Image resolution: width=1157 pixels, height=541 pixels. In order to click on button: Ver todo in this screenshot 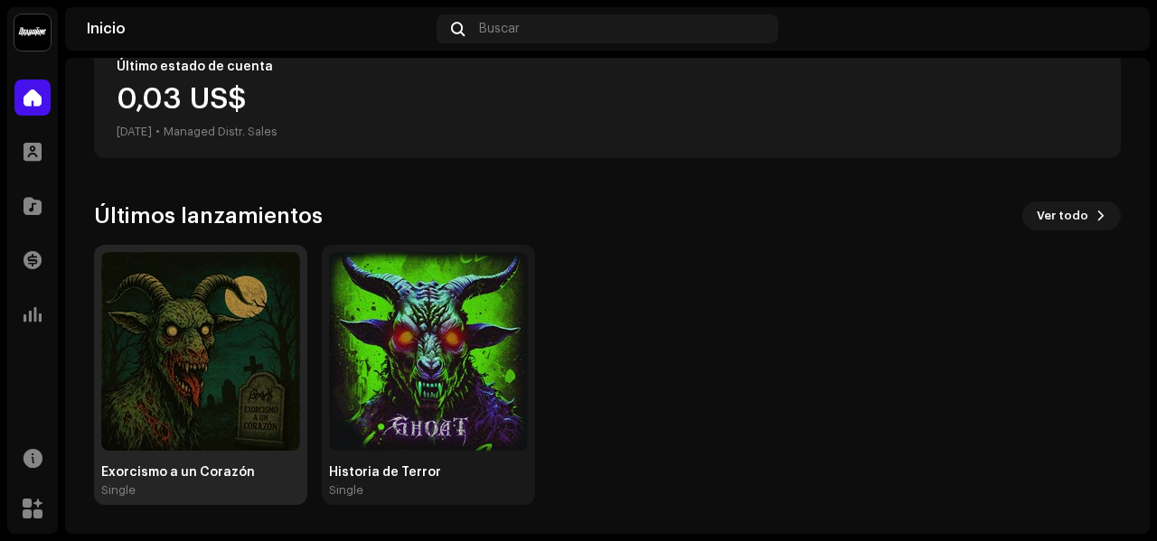, I will do `click(1071, 216)`.